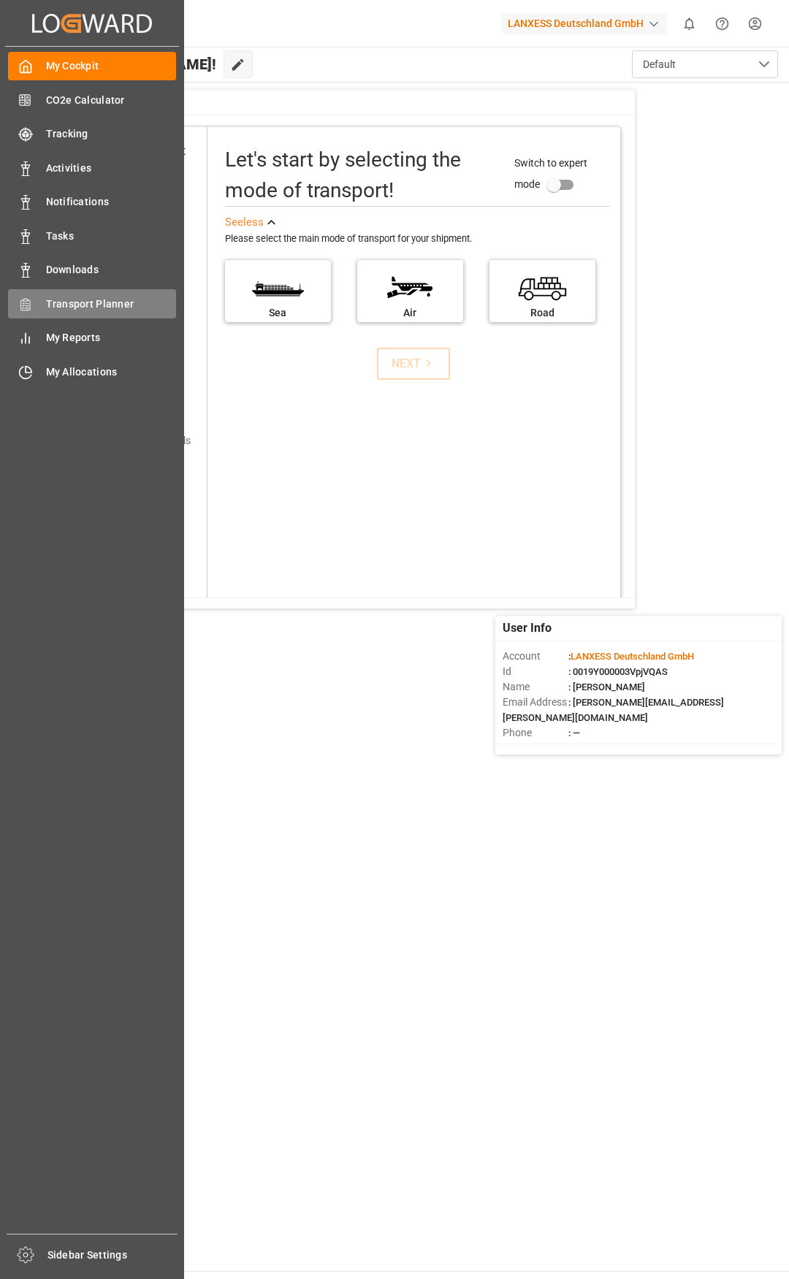  I want to click on span: Switch to expert mode, so click(551, 173).